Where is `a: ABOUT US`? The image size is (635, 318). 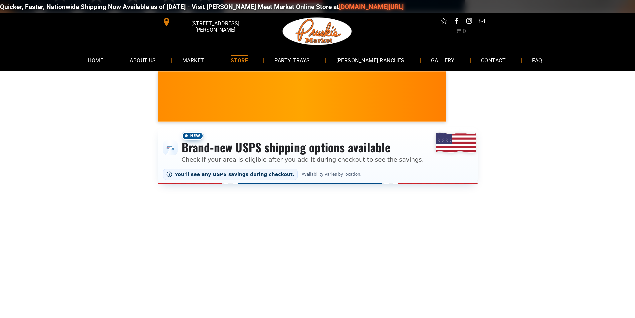
a: ABOUT US is located at coordinates (143, 60).